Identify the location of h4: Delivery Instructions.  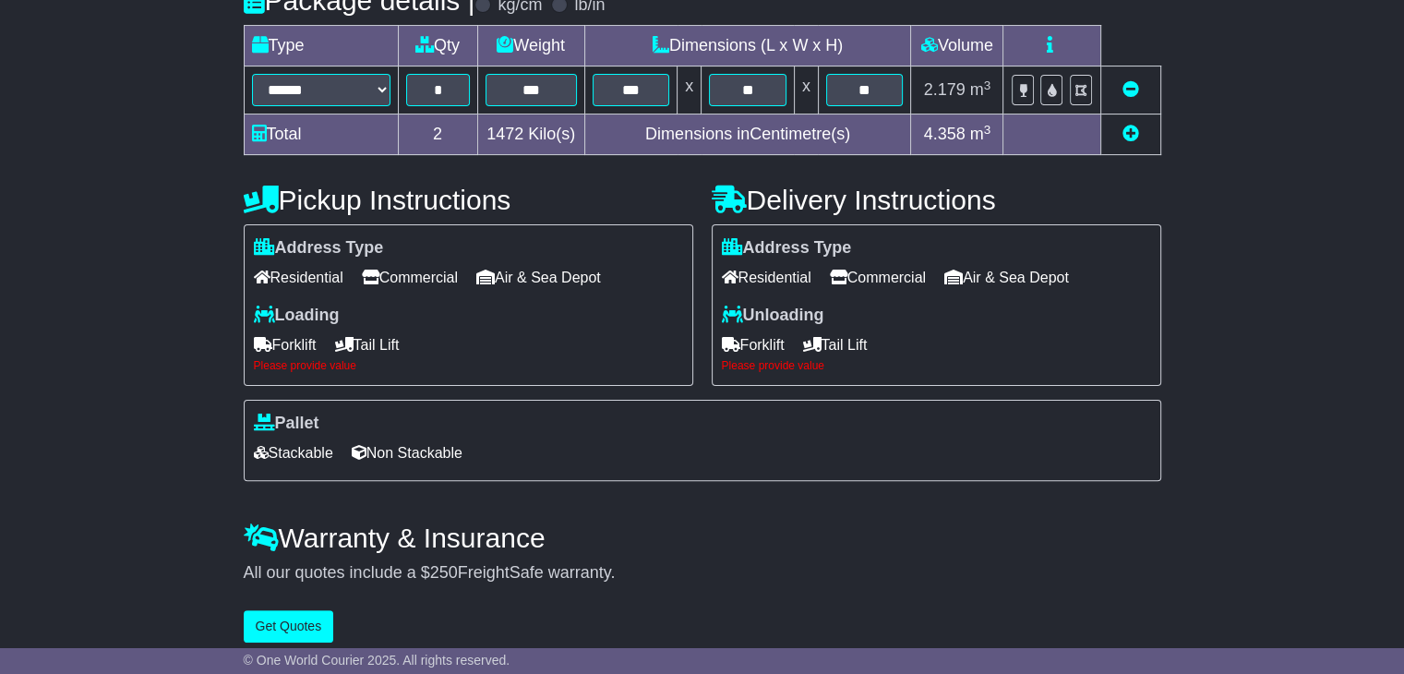
(936, 199).